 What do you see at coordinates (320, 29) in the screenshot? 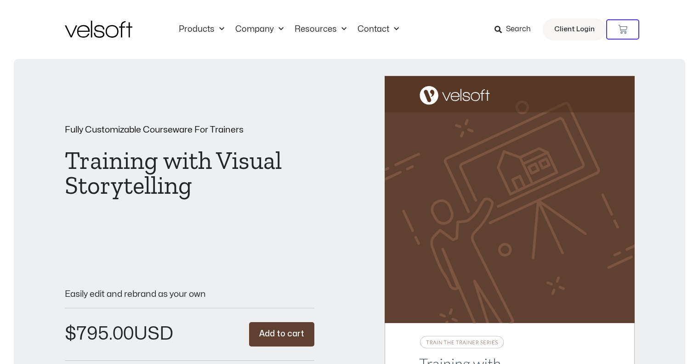
I see `a: ResourcesMenu Toggle` at bounding box center [320, 29].